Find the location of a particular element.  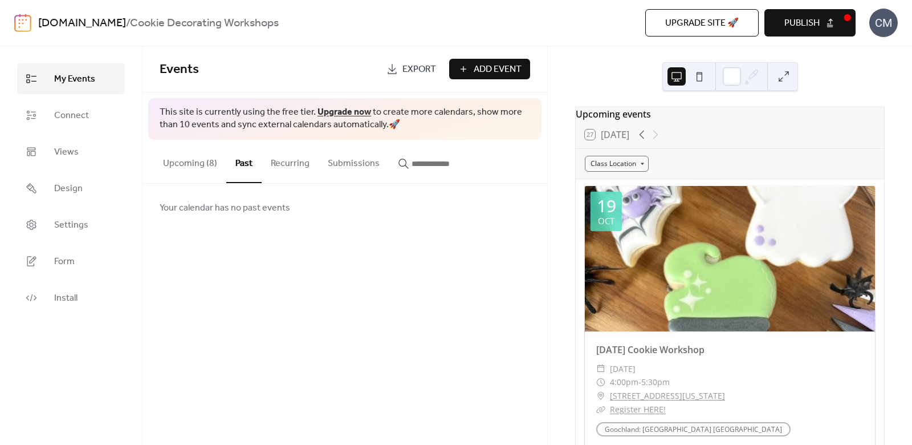

span: Publish is located at coordinates (802, 23).